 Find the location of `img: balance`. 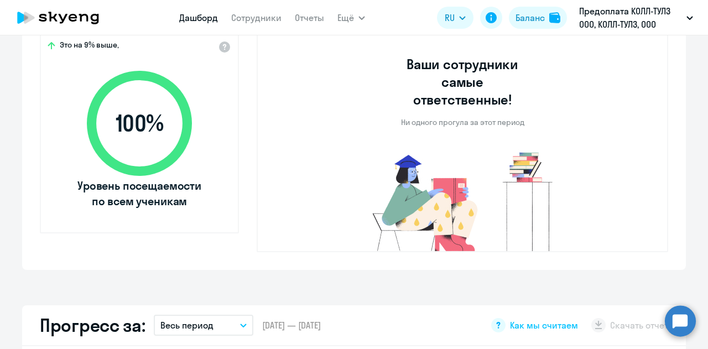

img: balance is located at coordinates (555, 18).